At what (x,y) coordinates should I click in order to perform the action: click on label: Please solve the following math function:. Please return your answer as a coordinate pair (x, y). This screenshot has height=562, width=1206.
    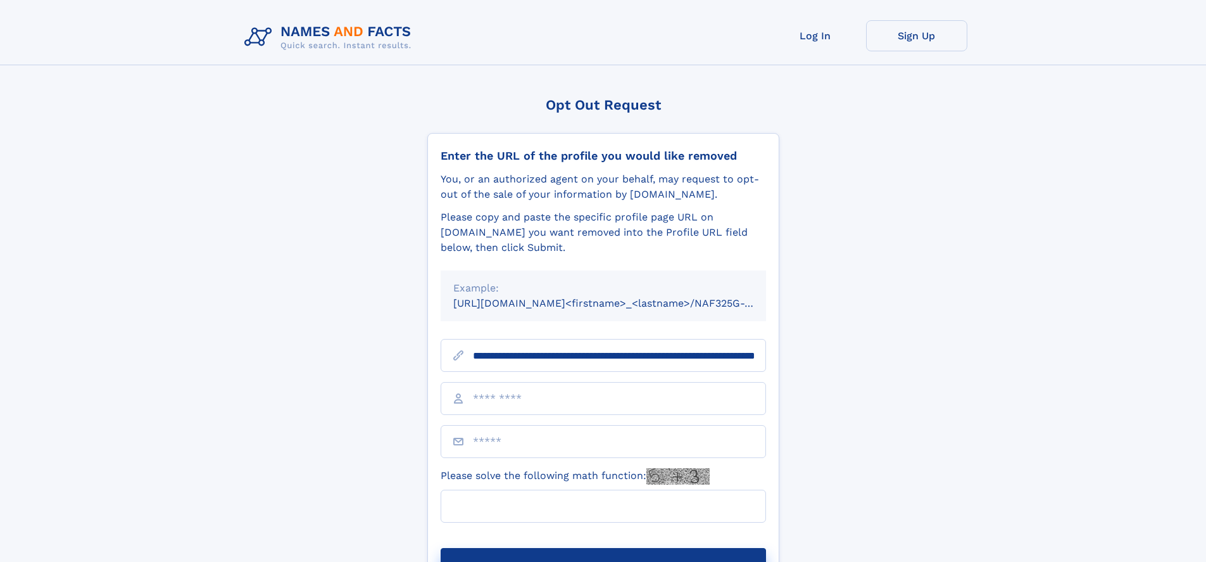
    Looking at the image, I should click on (575, 476).